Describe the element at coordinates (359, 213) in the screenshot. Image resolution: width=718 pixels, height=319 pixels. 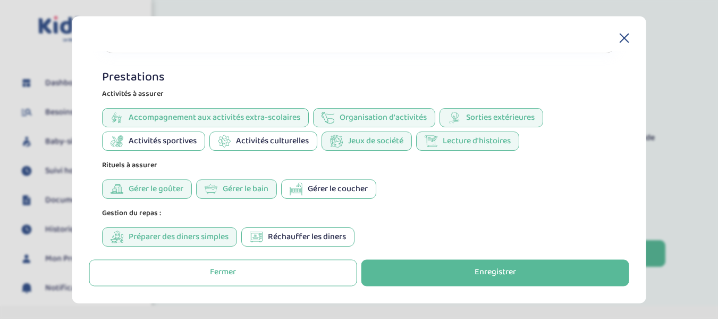
I see `p: Gestion du repas :` at that location.